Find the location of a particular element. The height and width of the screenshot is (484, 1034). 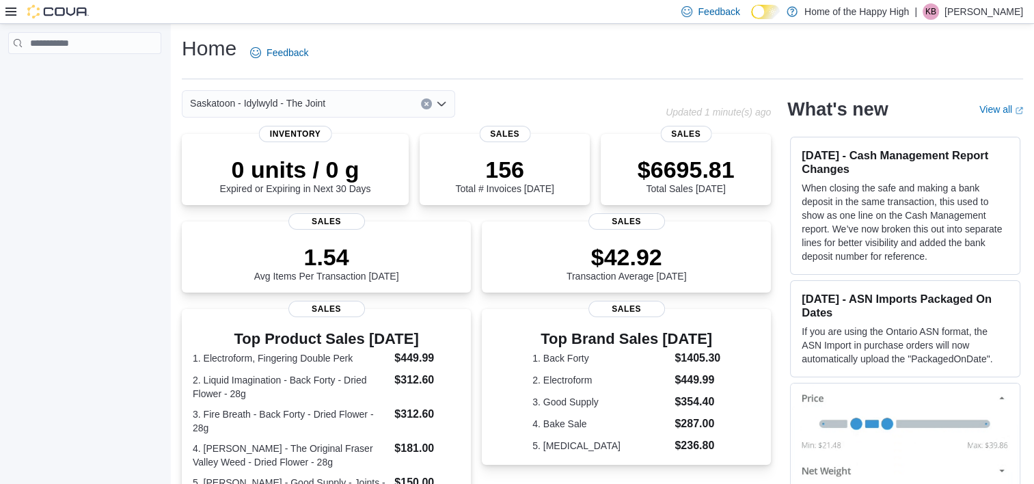

dd: $181.00 is located at coordinates (427, 448).